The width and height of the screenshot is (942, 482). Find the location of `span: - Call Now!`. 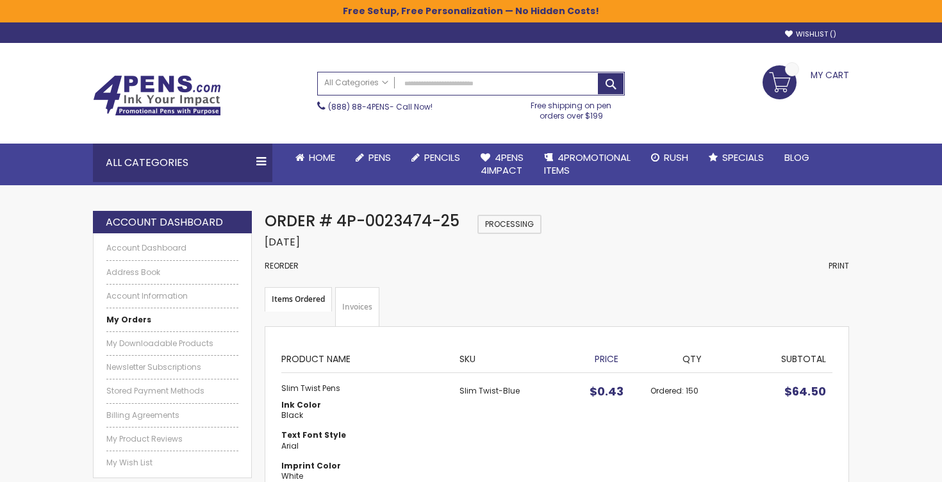

span: - Call Now! is located at coordinates (380, 106).